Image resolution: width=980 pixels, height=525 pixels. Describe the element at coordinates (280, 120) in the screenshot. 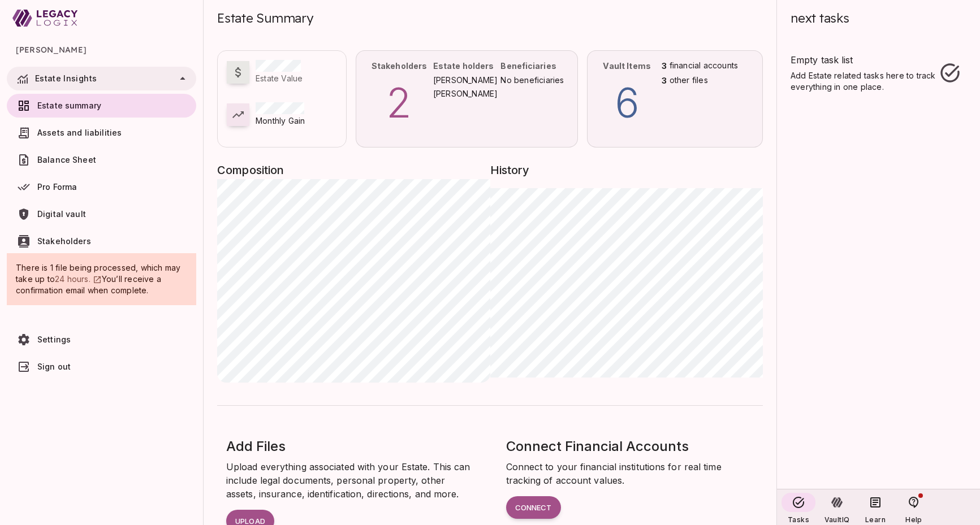

I see `span: Monthly Gain` at that location.